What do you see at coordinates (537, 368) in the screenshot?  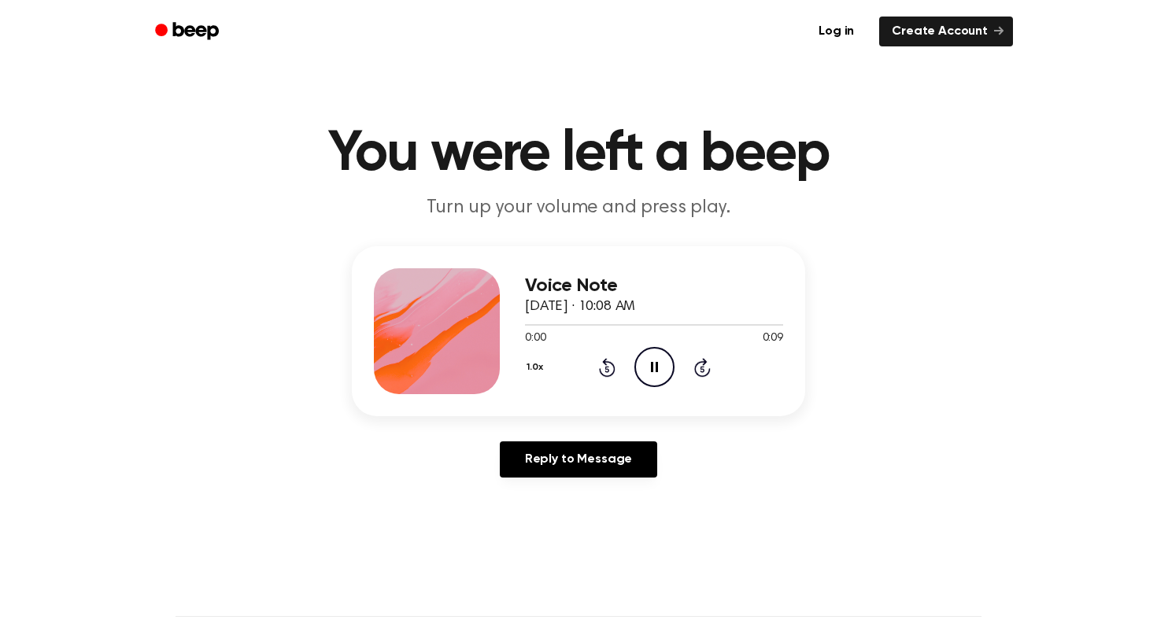 I see `button: 1.0x` at bounding box center [537, 368].